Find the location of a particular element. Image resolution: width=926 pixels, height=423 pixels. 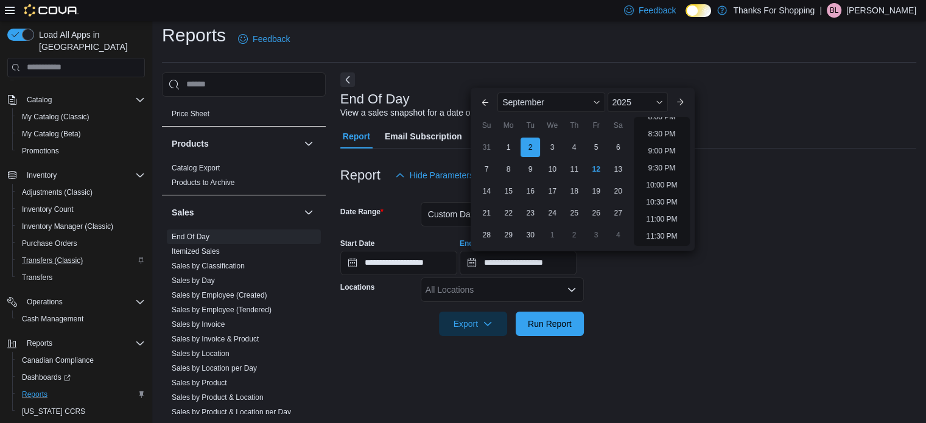

button: Open list of options is located at coordinates (572, 290).